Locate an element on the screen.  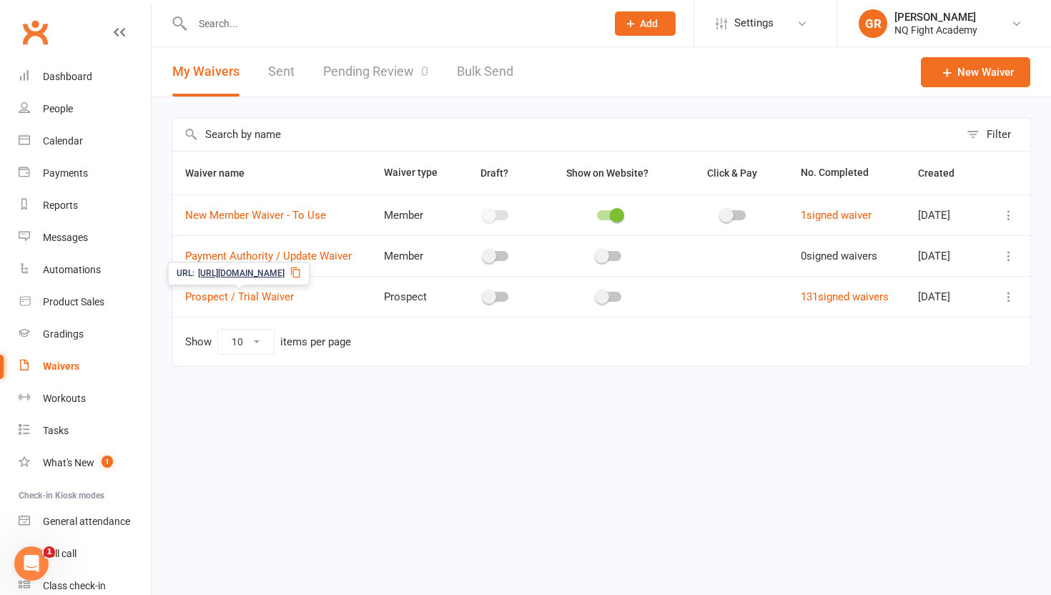
span: 0 signed waivers is located at coordinates (839, 256).